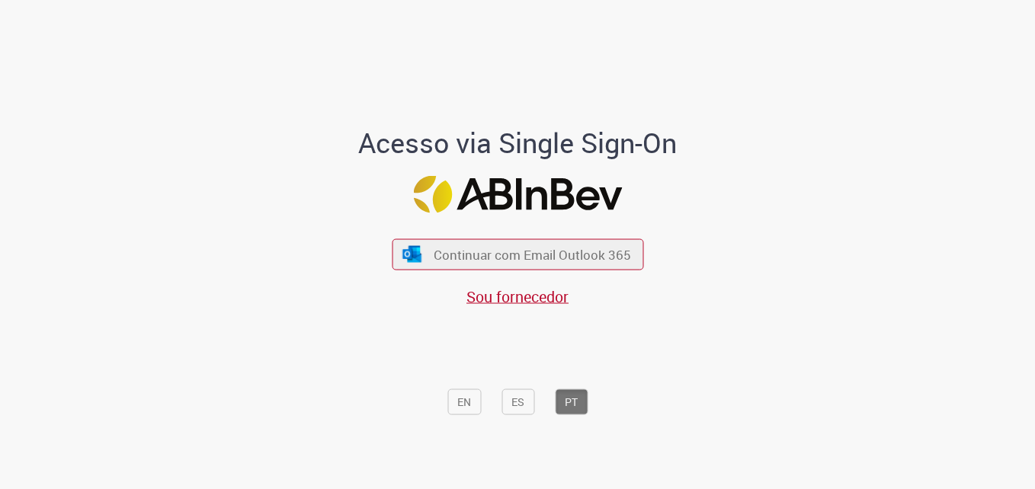 Image resolution: width=1035 pixels, height=489 pixels. Describe the element at coordinates (517, 254) in the screenshot. I see `button: ícone Azure/Microsoft 360 Continuar com Email Outlook 365` at that location.